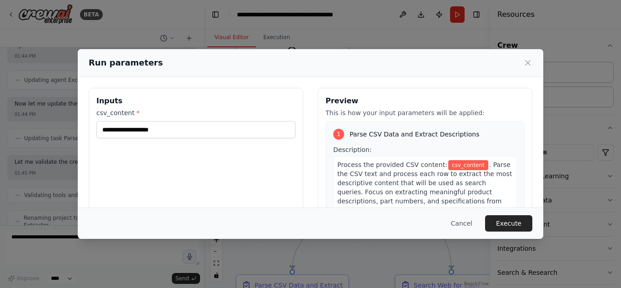  I want to click on p: This is how your input parameters will be applied:, so click(425, 113).